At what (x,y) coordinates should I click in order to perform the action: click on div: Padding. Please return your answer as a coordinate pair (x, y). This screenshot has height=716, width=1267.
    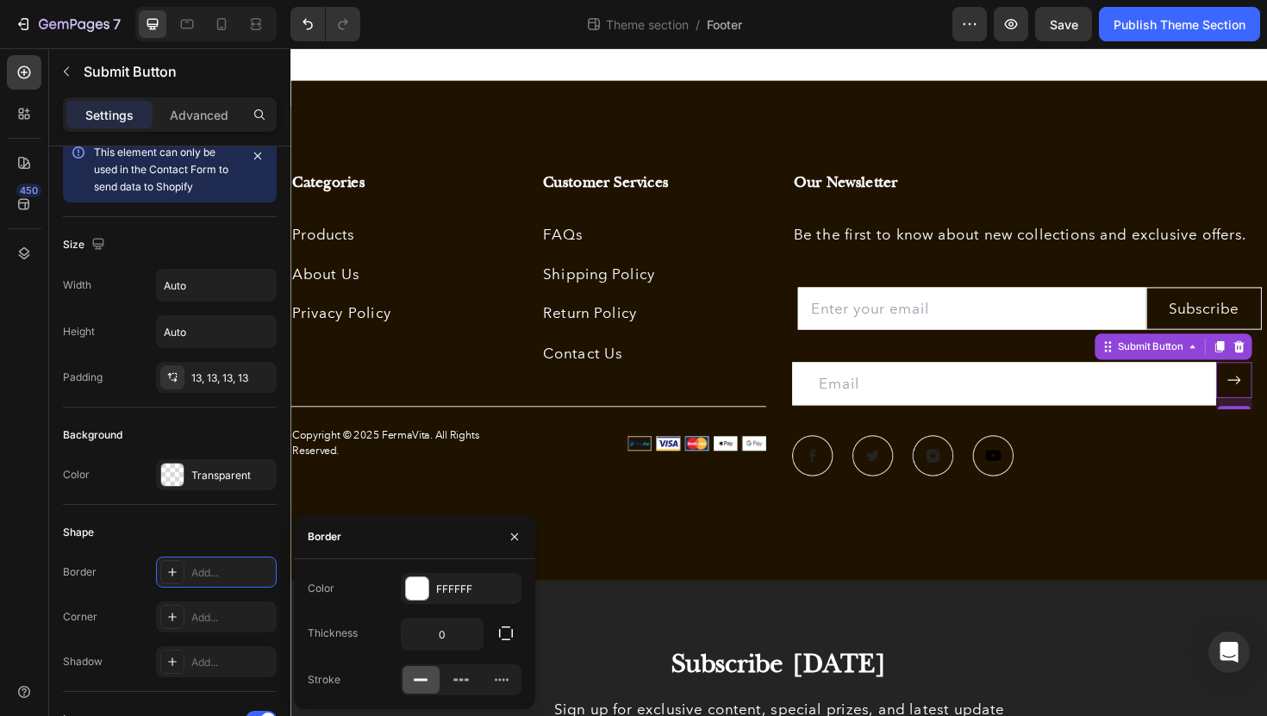
    Looking at the image, I should click on (83, 378).